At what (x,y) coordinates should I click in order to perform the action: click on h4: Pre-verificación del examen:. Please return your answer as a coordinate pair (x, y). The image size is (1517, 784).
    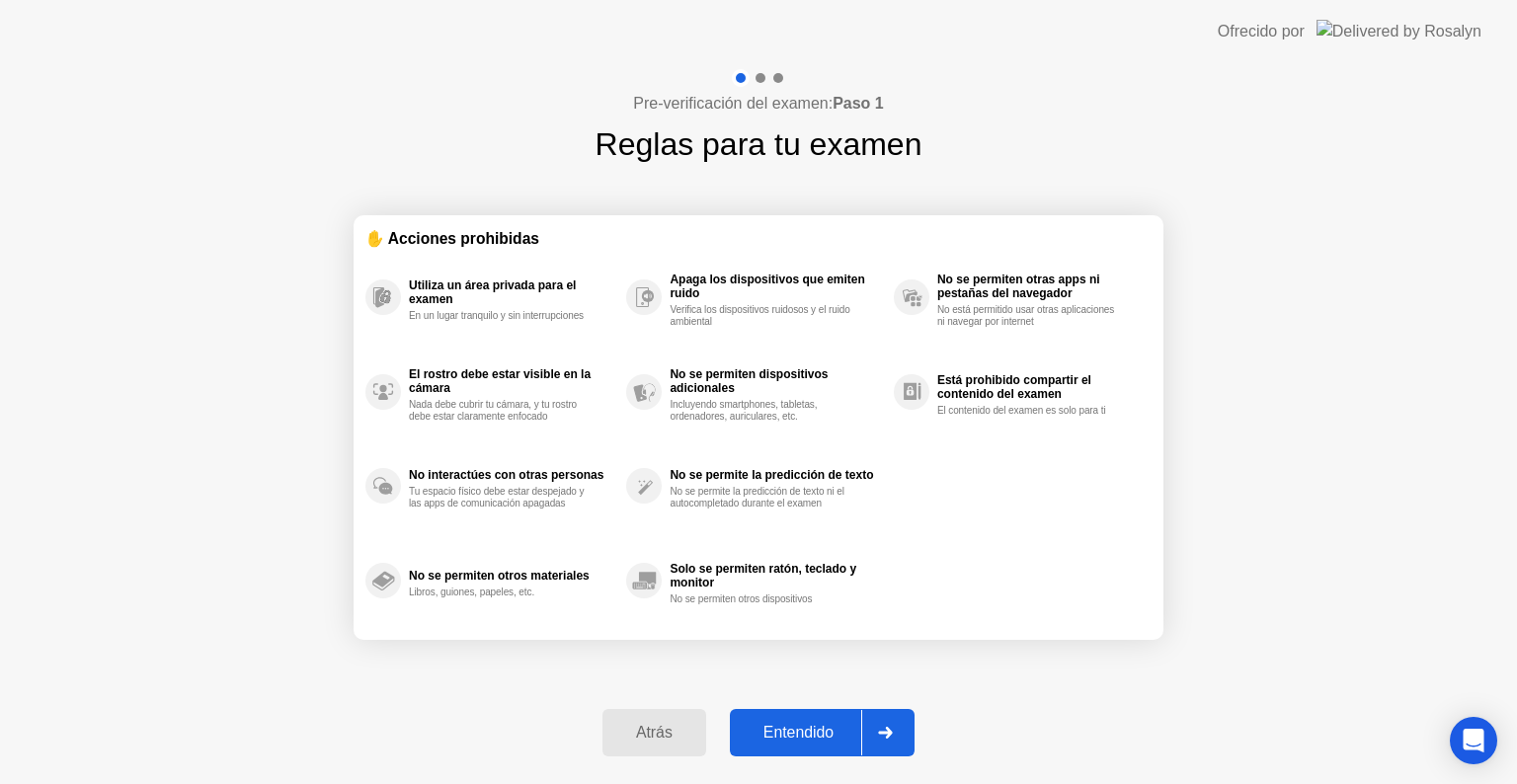
    Looking at the image, I should click on (758, 104).